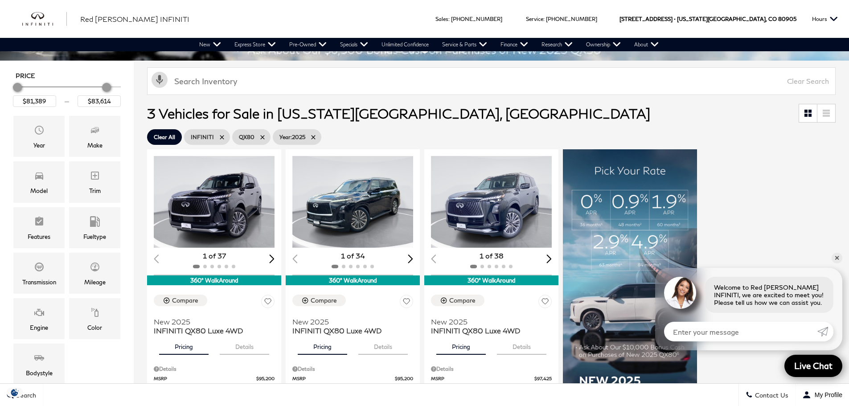  What do you see at coordinates (95, 223) in the screenshot?
I see `span: Fueltype` at bounding box center [95, 223].